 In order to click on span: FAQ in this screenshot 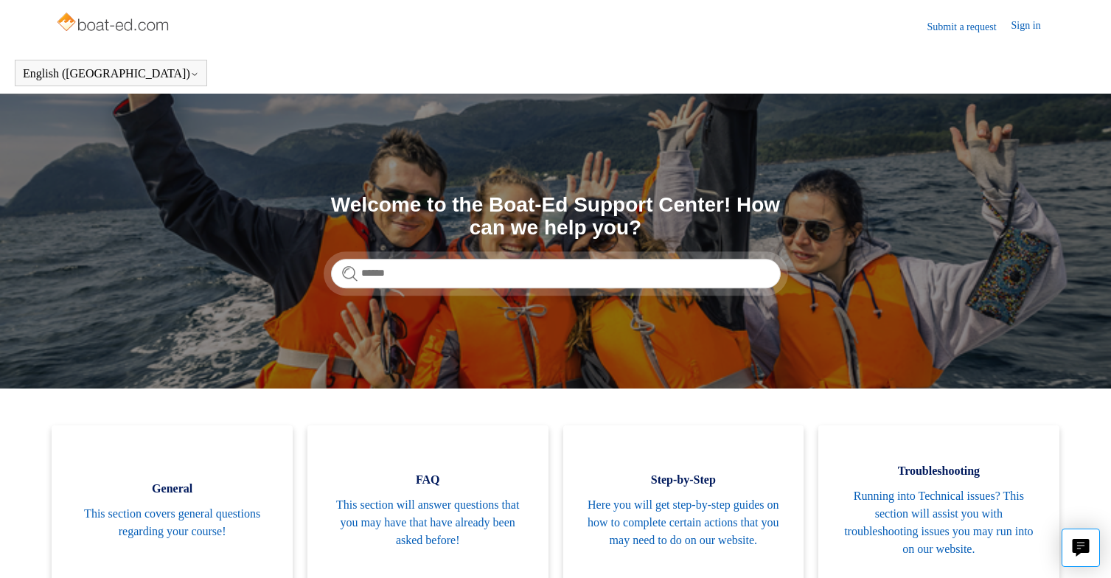, I will do `click(428, 480)`.